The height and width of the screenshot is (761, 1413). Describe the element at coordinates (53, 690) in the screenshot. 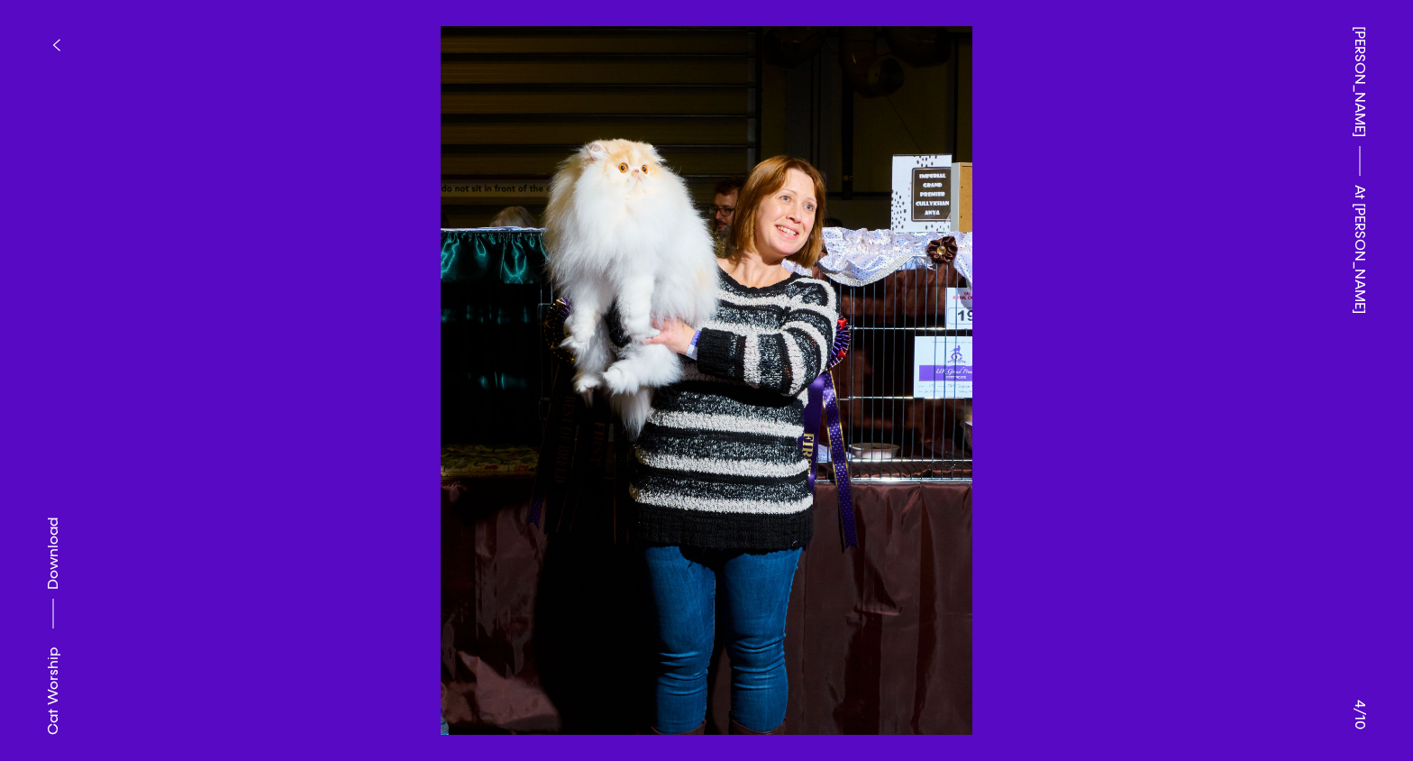

I see `div: Cat Worship` at that location.